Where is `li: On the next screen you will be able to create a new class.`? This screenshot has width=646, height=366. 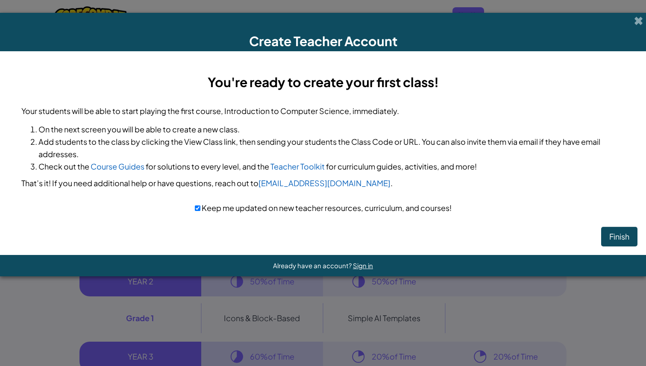 li: On the next screen you will be able to create a new class. is located at coordinates (332, 129).